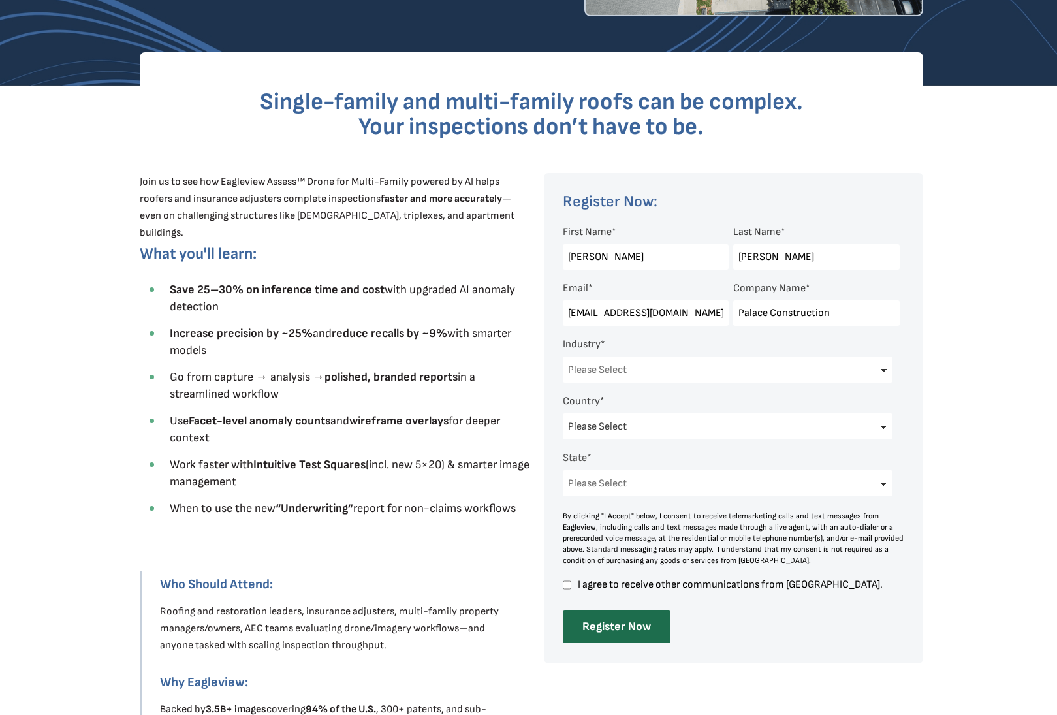 This screenshot has width=1057, height=715. I want to click on span: and with smarter models, so click(340, 341).